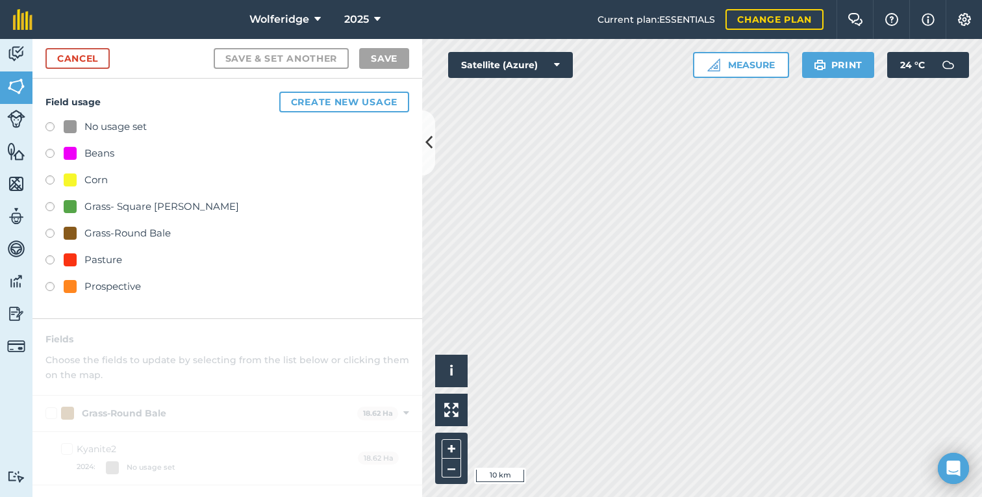 Image resolution: width=982 pixels, height=497 pixels. What do you see at coordinates (279, 19) in the screenshot?
I see `span: Wolferidge` at bounding box center [279, 19].